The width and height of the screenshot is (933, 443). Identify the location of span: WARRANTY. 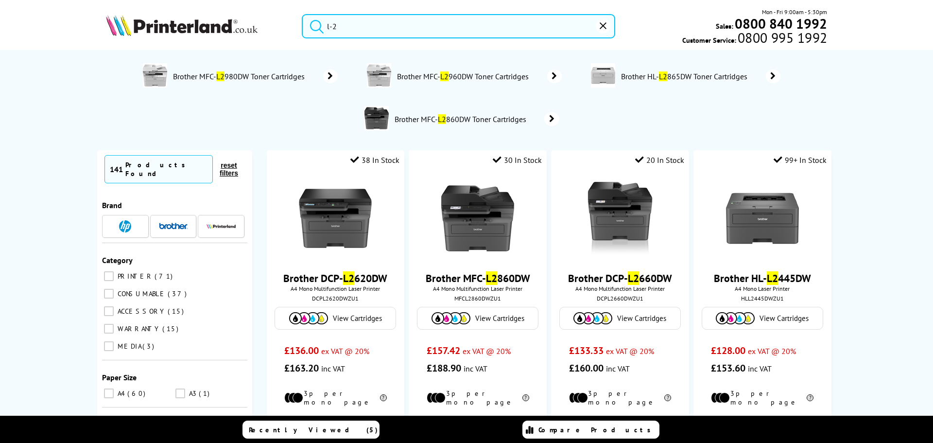
(138, 328).